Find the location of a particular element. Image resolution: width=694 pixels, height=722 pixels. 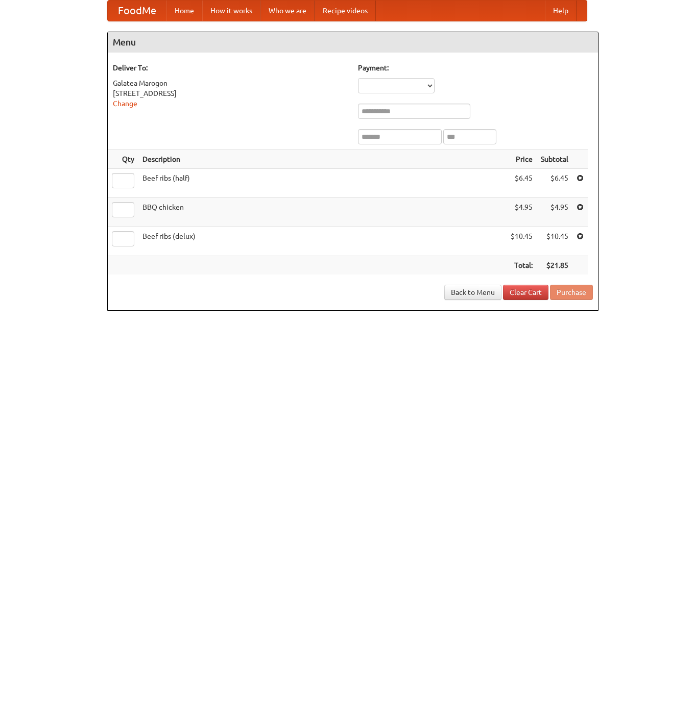

button: Purchase is located at coordinates (571, 292).